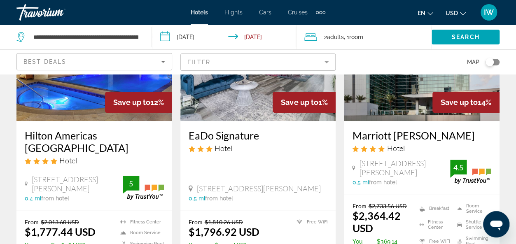 The image size is (516, 244). Describe the element at coordinates (472, 225) in the screenshot. I see `li: Shuttle Service` at that location.